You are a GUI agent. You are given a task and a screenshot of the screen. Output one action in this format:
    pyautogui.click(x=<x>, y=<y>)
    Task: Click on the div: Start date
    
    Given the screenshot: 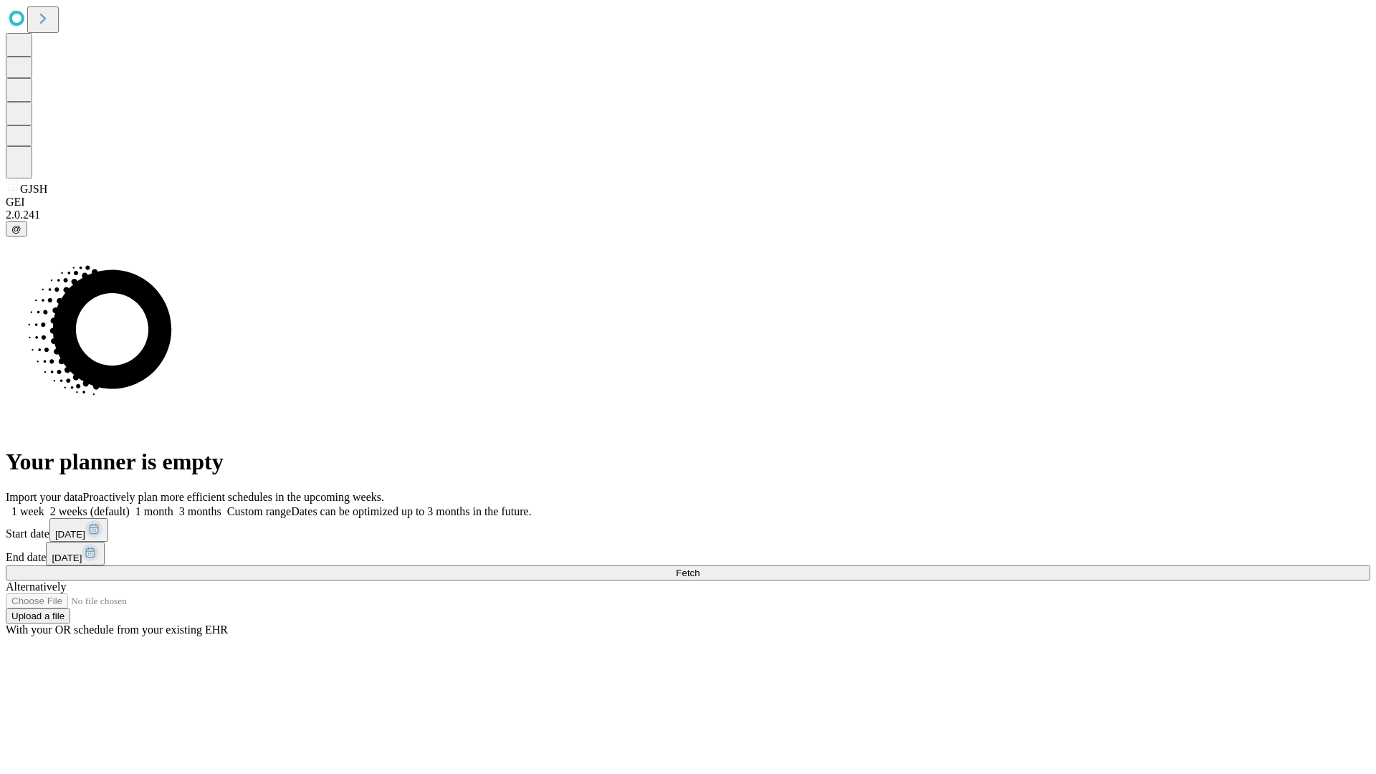 What is the action you would take?
    pyautogui.click(x=688, y=530)
    